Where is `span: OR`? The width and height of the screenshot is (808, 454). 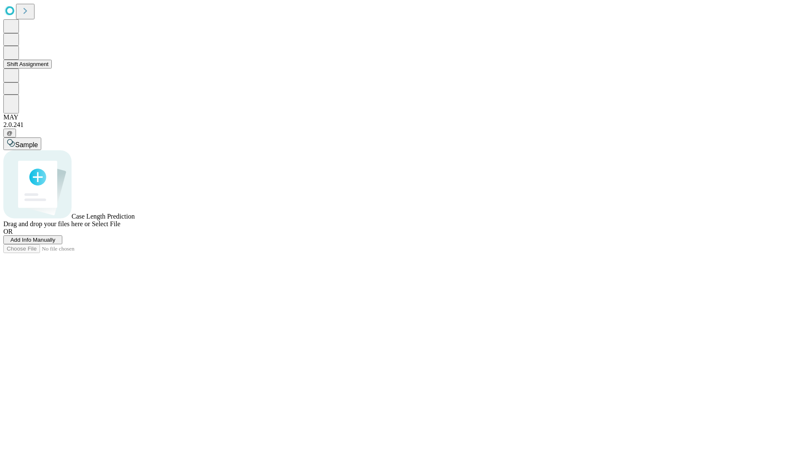 span: OR is located at coordinates (8, 231).